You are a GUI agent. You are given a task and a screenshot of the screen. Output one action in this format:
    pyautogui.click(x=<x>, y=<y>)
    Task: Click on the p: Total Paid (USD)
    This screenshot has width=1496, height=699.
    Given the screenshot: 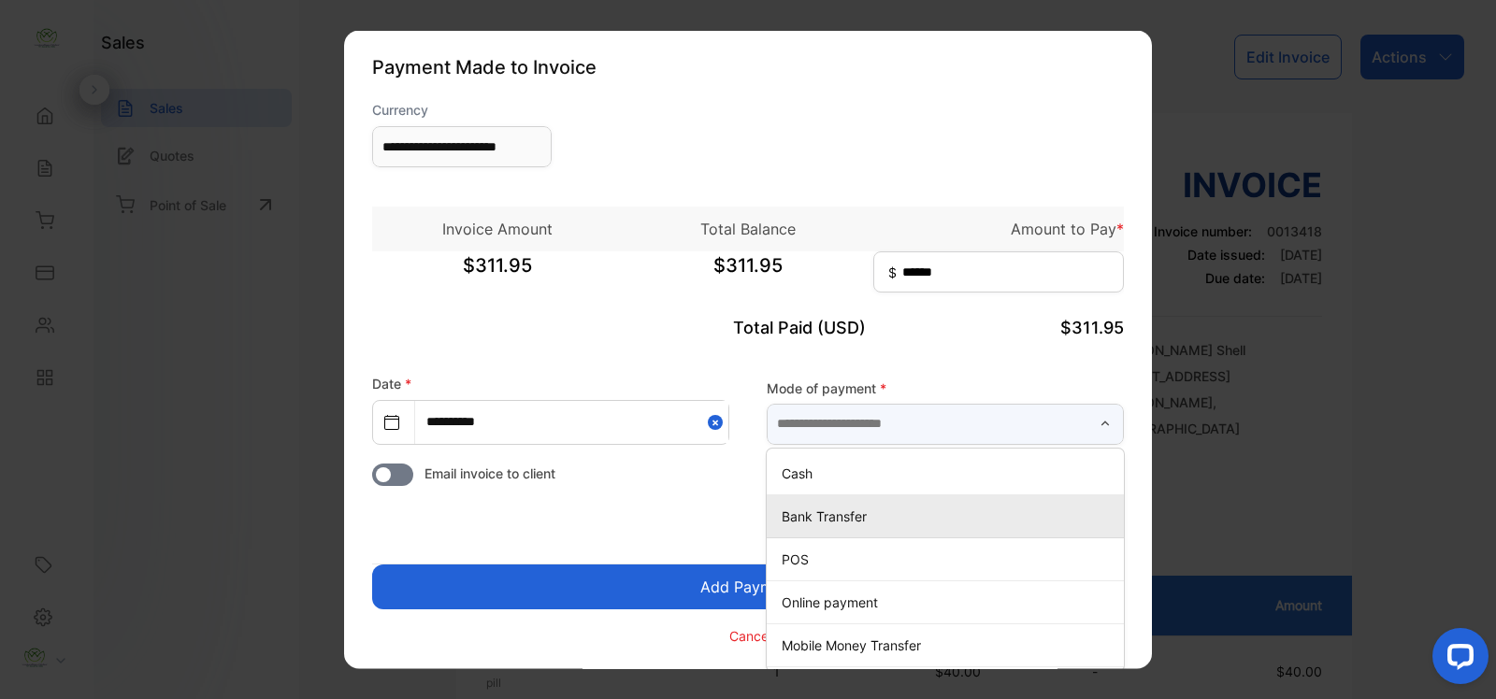 What is the action you would take?
    pyautogui.click(x=748, y=327)
    